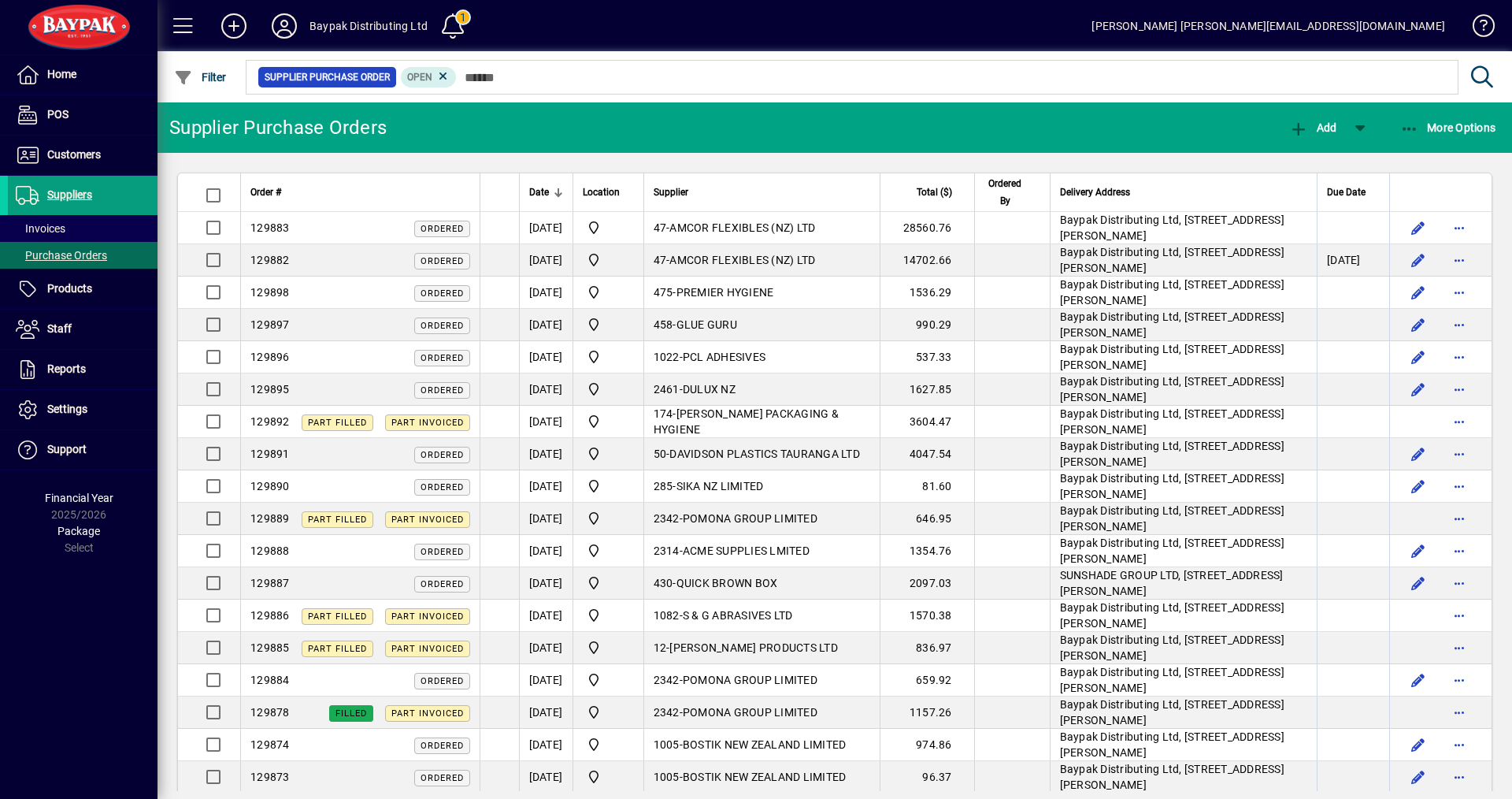 The width and height of the screenshot is (1512, 799). I want to click on span: 1022, so click(666, 357).